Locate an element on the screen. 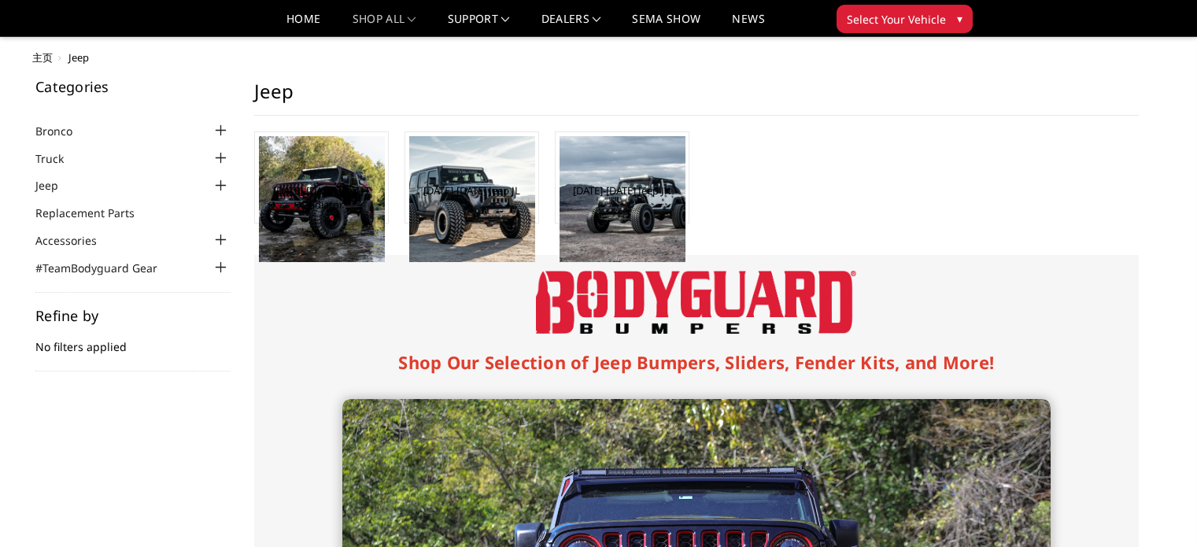 The width and height of the screenshot is (1197, 547). a: Home is located at coordinates (303, 24).